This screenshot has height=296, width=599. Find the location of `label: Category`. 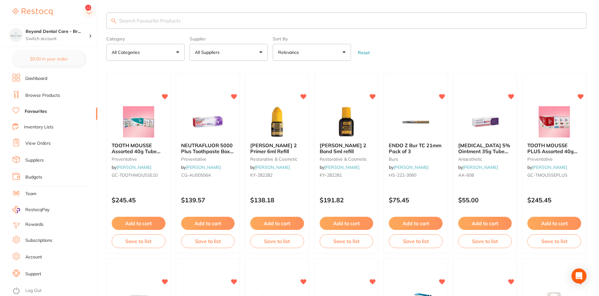

label: Category is located at coordinates (145, 39).